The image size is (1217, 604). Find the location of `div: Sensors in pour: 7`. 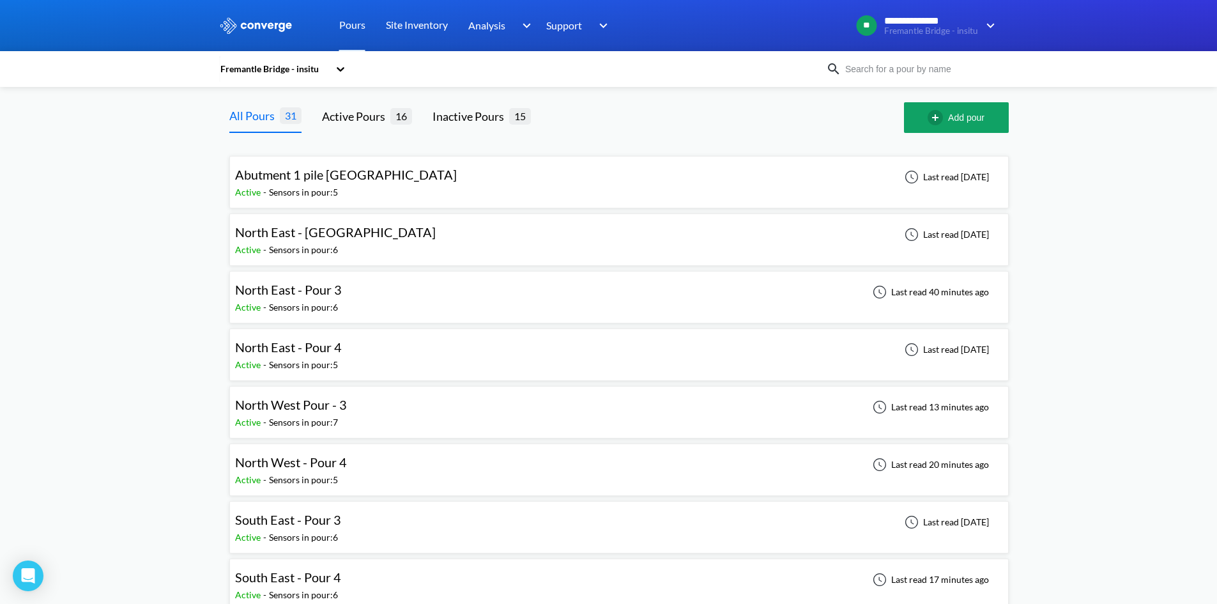

div: Sensors in pour: 7 is located at coordinates (303, 422).